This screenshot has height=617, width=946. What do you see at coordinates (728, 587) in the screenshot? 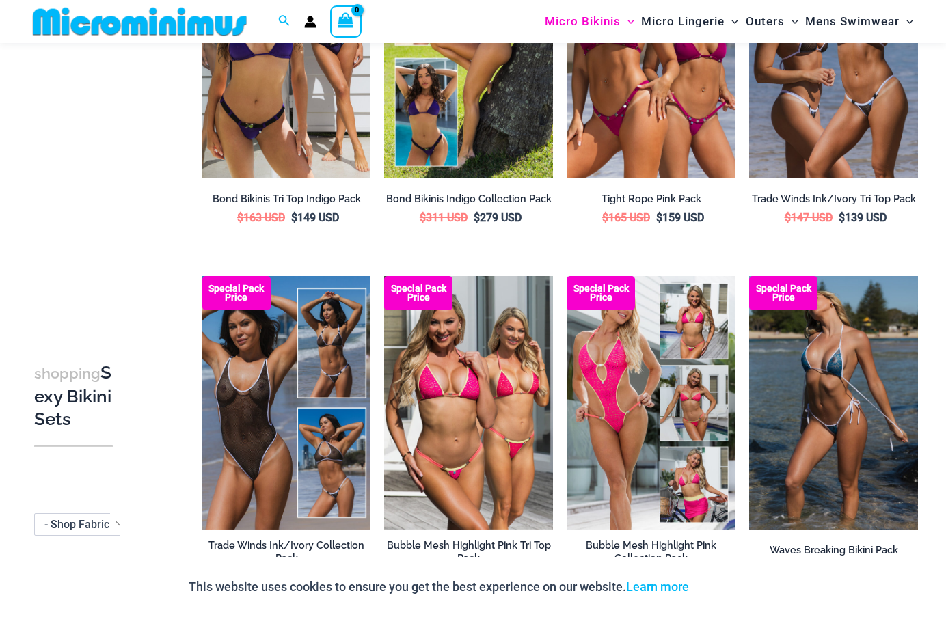
I see `button: Accept` at bounding box center [728, 587].